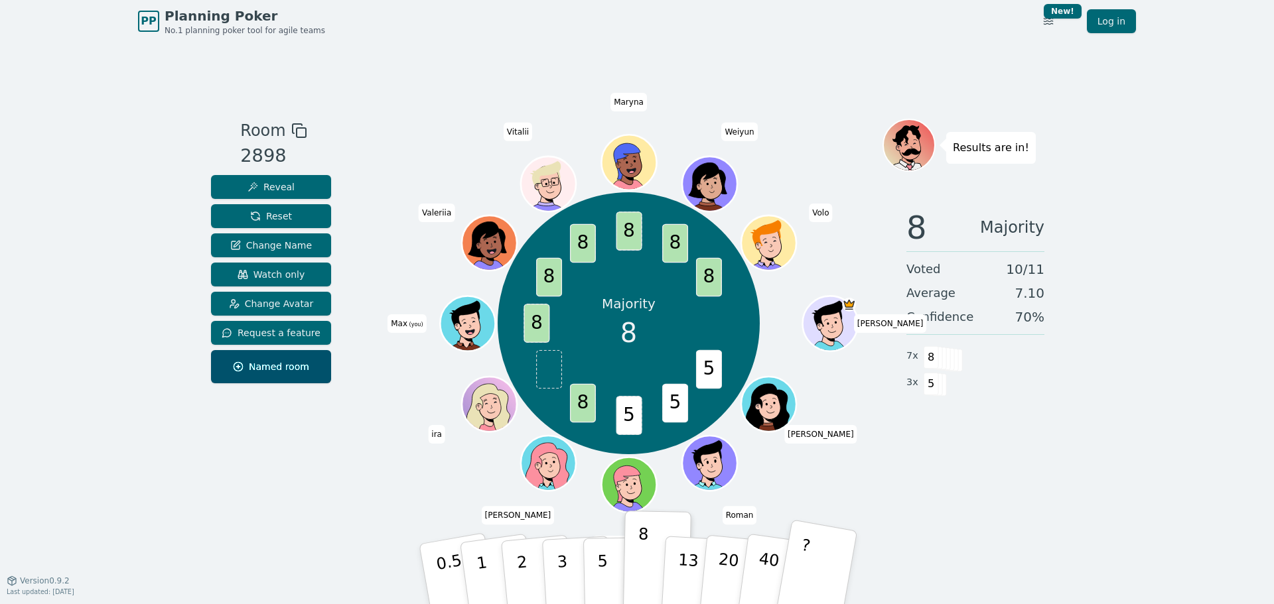 This screenshot has height=604, width=1274. I want to click on span: Reset, so click(271, 216).